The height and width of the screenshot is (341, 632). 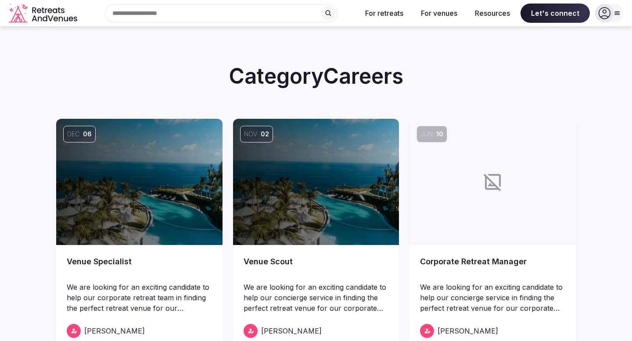 I want to click on img: Venue Scout, so click(x=316, y=182).